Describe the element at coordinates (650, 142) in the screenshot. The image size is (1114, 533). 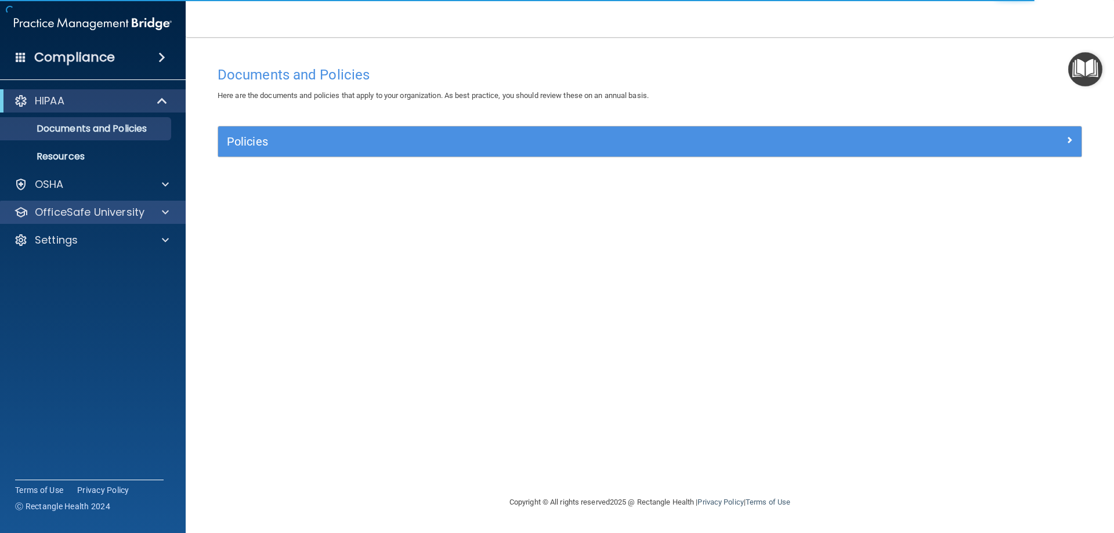
I see `a: Policies` at that location.